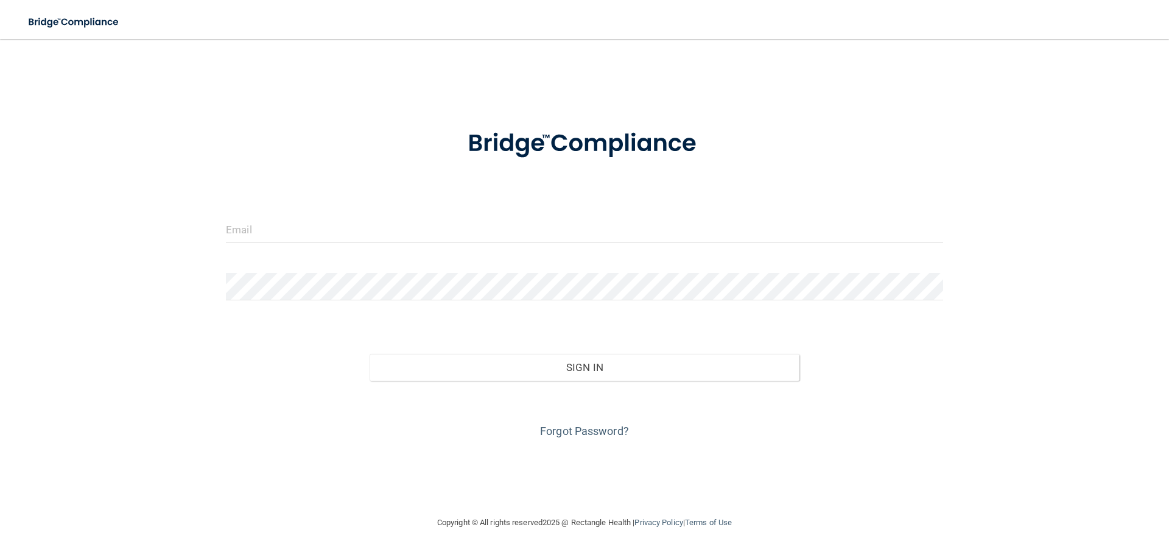 The width and height of the screenshot is (1169, 555). What do you see at coordinates (585, 431) in the screenshot?
I see `a: Forgot Password?` at bounding box center [585, 431].